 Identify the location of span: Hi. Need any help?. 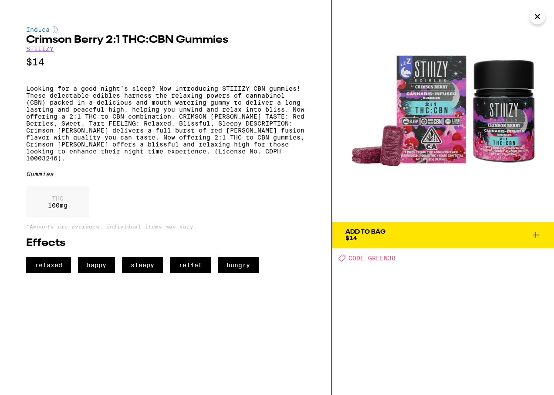
(34, 10).